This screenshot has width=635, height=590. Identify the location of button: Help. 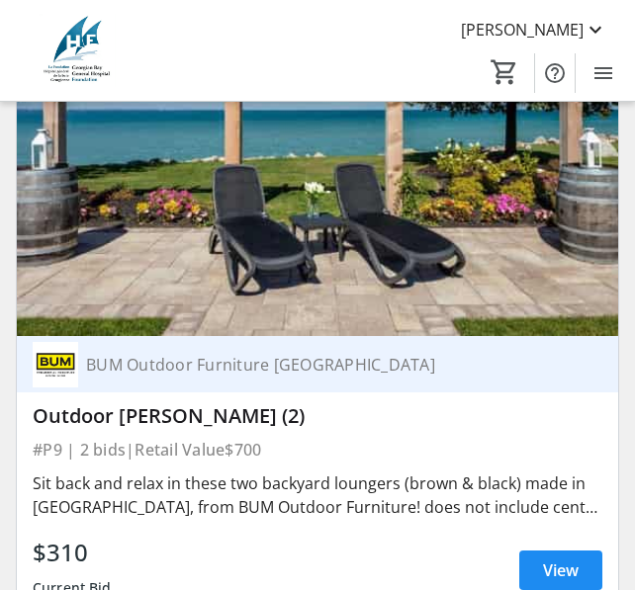
(555, 73).